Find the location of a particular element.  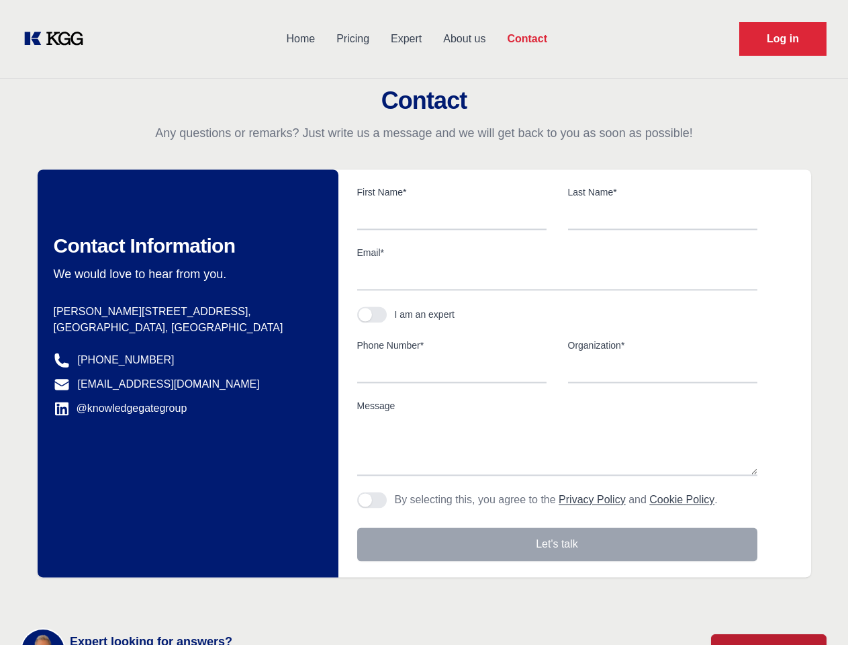

a: Request Demo is located at coordinates (783, 39).